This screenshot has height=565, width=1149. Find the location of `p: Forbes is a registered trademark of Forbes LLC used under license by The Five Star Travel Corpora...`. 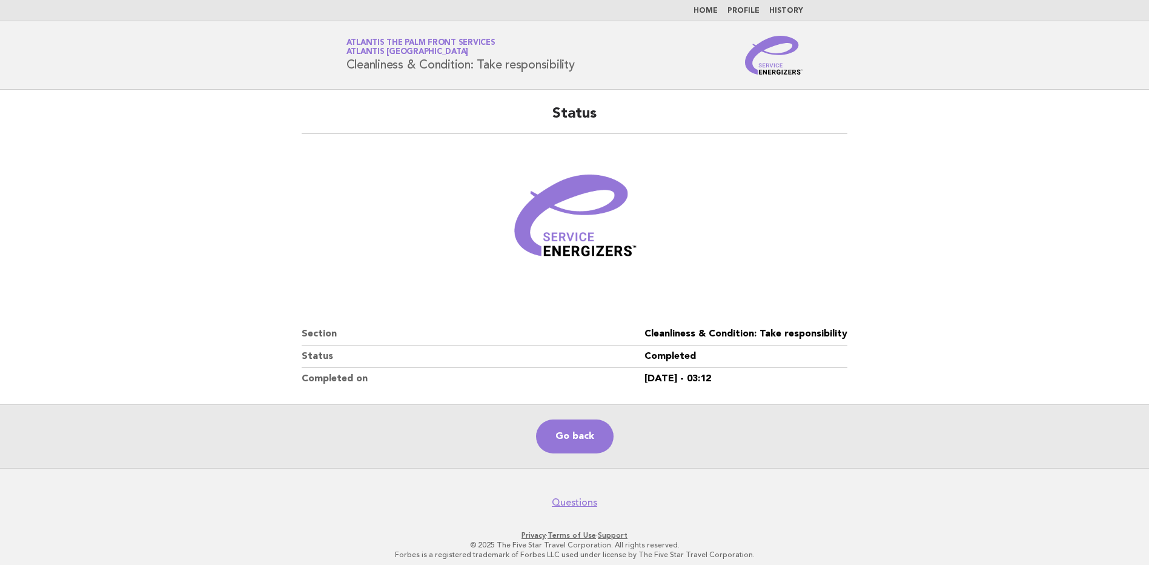

p: Forbes is a registered trademark of Forbes LLC used under license by The Five Star Travel Corpora... is located at coordinates (575, 554).